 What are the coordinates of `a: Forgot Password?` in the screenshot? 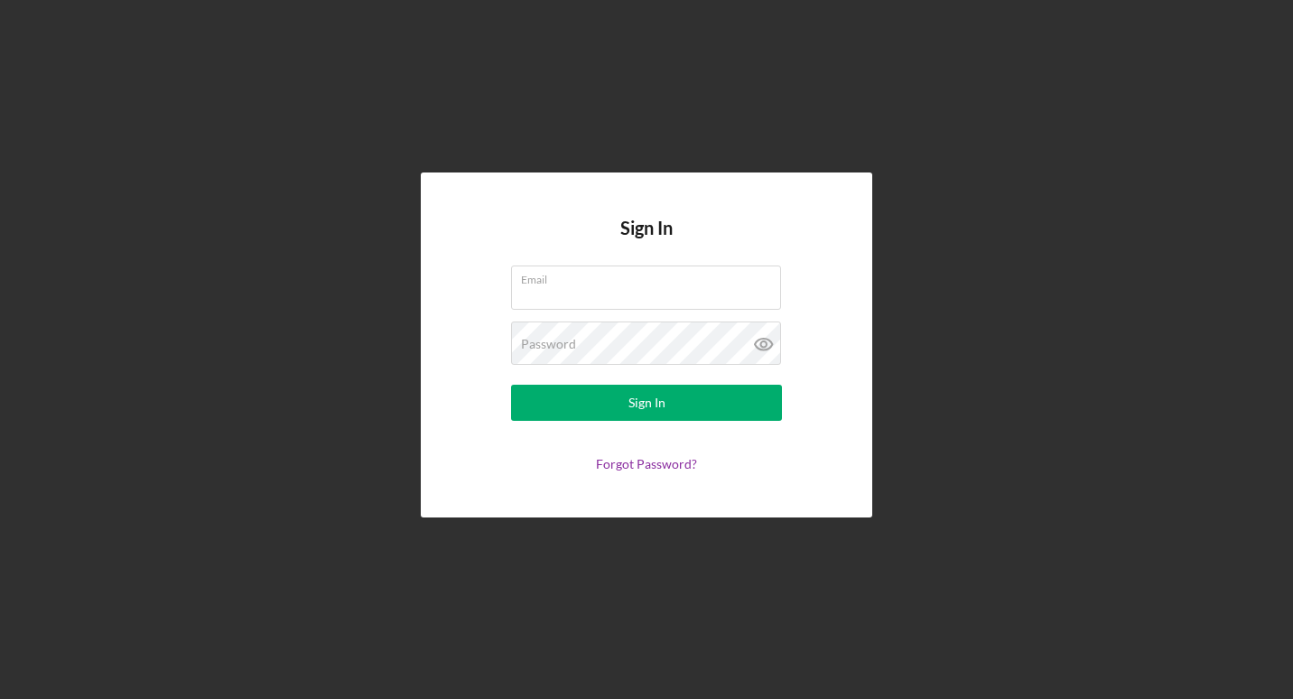 It's located at (647, 463).